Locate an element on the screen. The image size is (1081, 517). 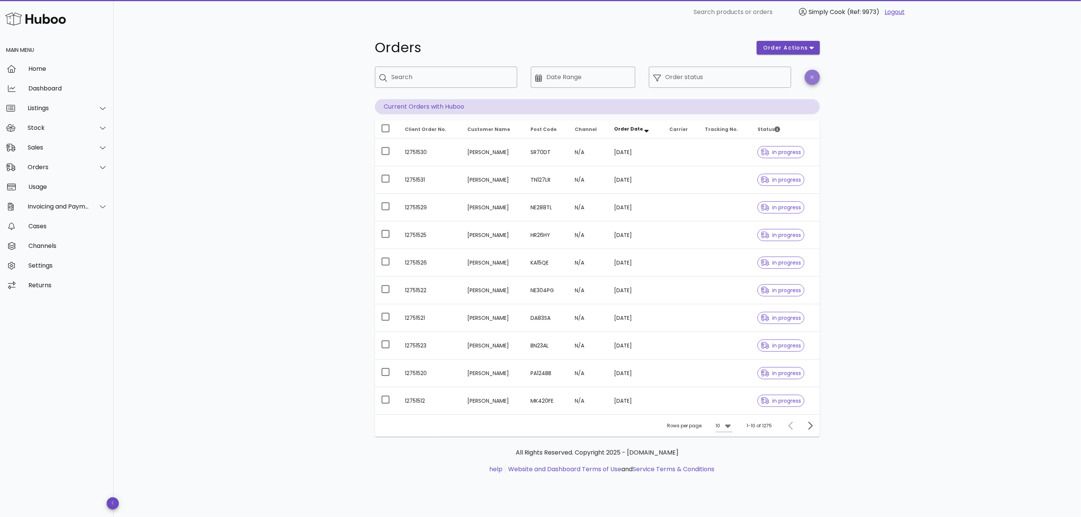
td: 12751531 is located at coordinates (430, 180).